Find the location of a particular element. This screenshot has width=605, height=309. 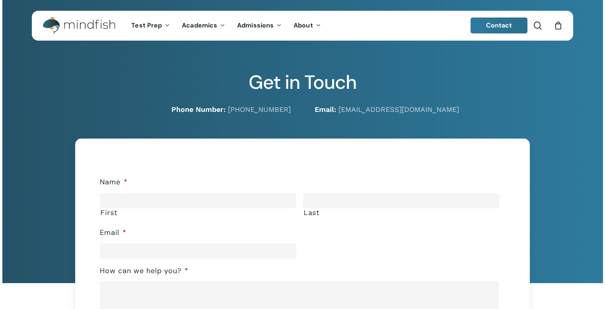

label: Last is located at coordinates (402, 213).